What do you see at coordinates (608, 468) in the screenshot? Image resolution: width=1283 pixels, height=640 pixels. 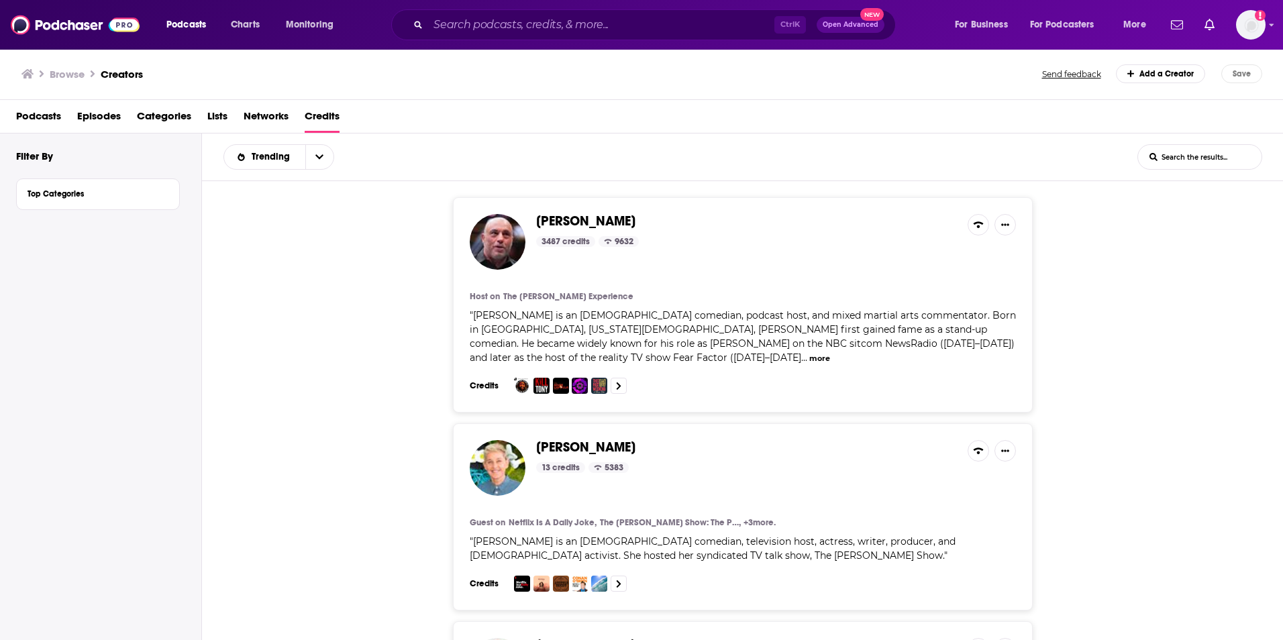 I see `div: 5383` at bounding box center [608, 468].